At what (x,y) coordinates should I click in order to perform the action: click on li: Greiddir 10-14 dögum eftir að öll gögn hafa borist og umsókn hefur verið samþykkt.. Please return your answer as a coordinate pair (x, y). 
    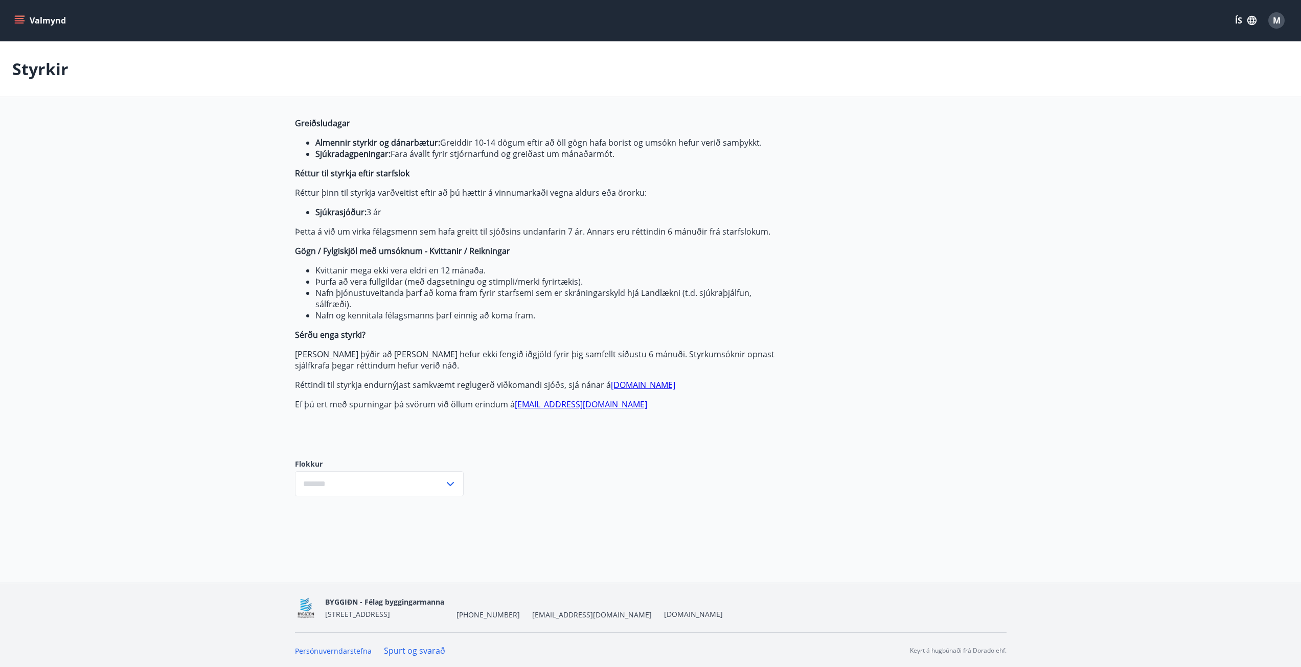
    Looking at the image, I should click on (547, 143).